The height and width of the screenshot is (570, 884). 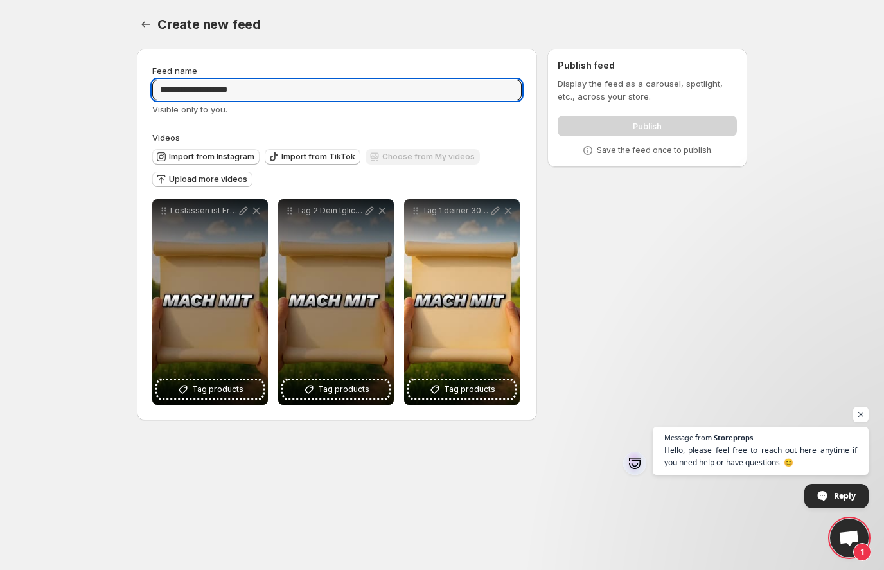 I want to click on p: Loslassen ist Freiheit Manchmal halten wir an Dingen fest an Gedanken Gewohnheiten oder Menschen ..., so click(x=204, y=211).